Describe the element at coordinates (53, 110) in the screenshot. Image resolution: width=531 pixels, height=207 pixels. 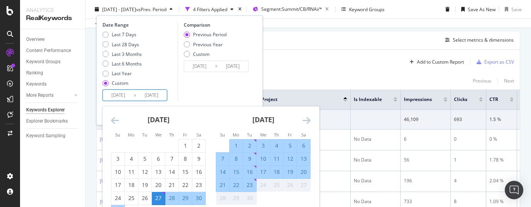
I see `a: Keywords Explorer` at that location.